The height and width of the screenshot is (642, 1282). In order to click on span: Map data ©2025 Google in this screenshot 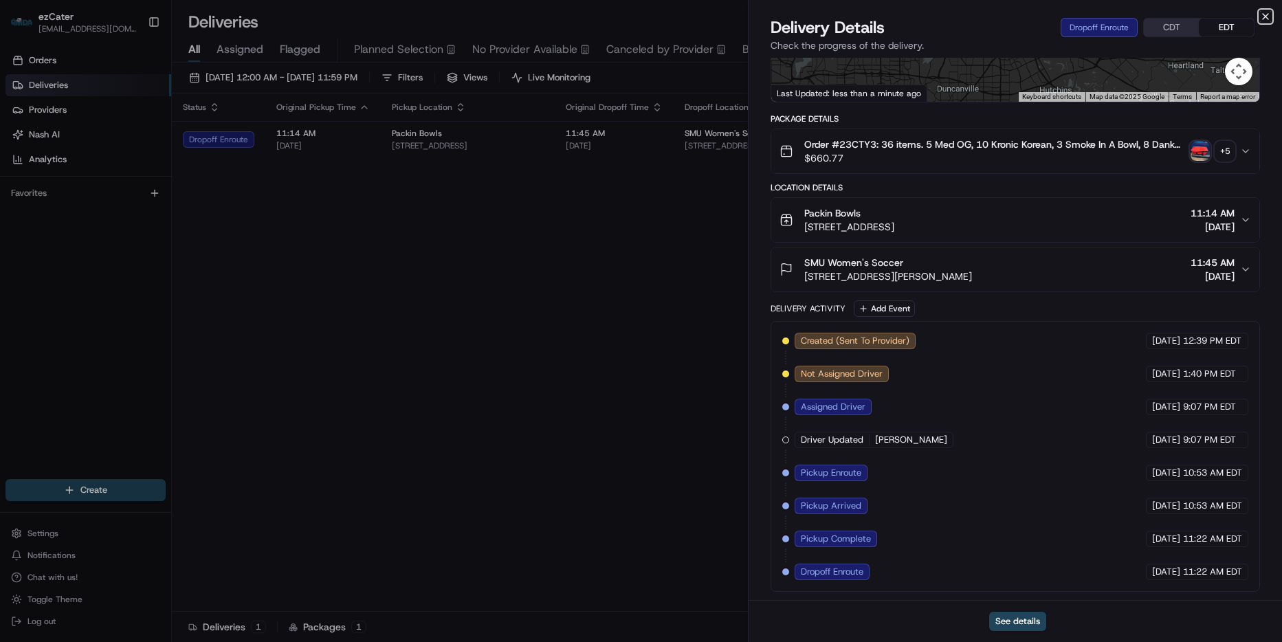, I will do `click(1126, 96)`.